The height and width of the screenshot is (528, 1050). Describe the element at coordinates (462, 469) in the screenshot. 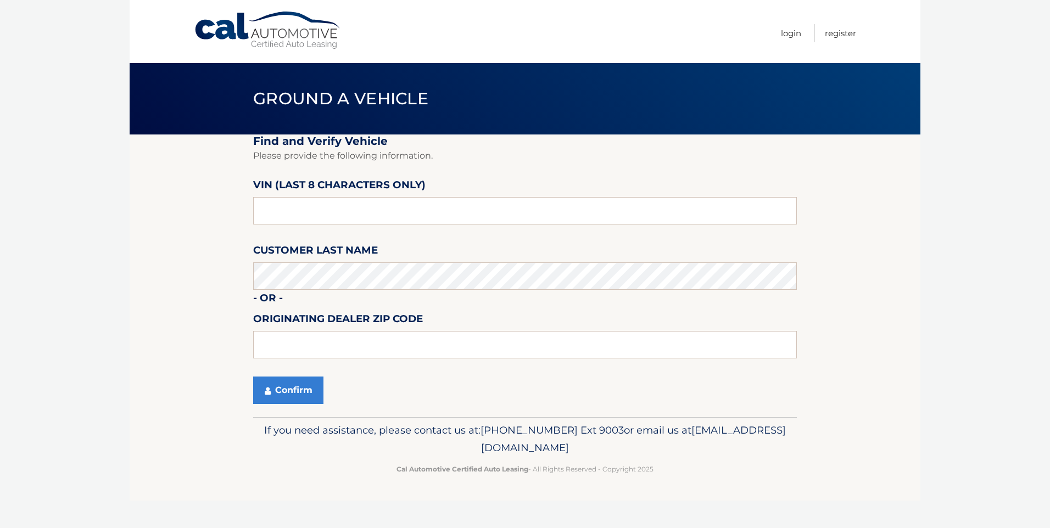

I see `strong: Cal Automotive Certified Auto Leasing` at that location.